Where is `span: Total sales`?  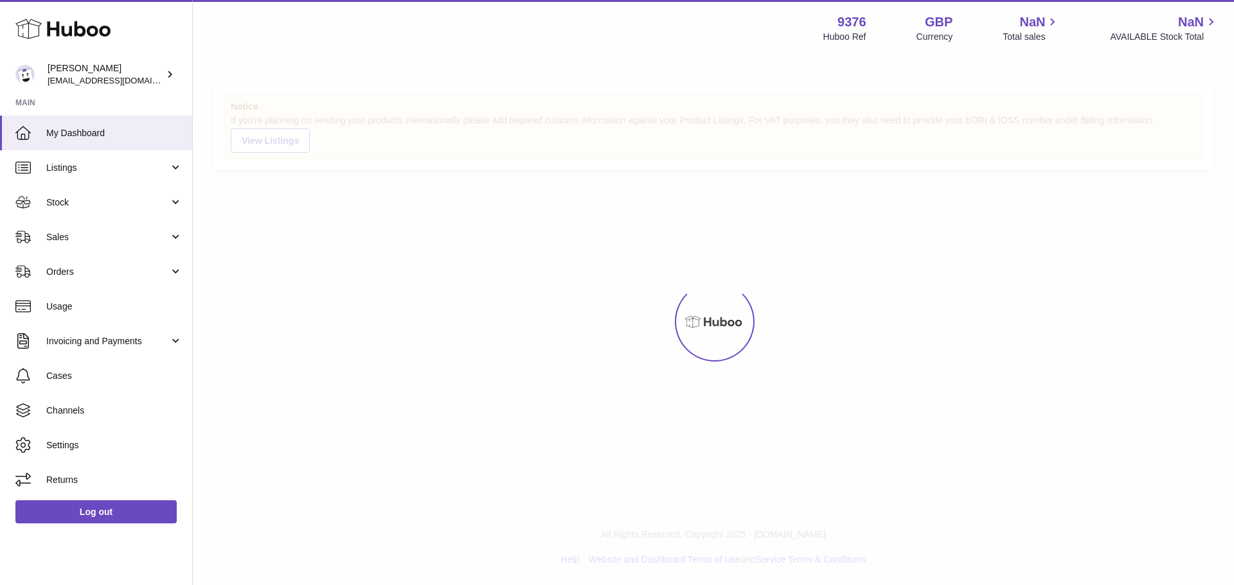
span: Total sales is located at coordinates (1031, 37).